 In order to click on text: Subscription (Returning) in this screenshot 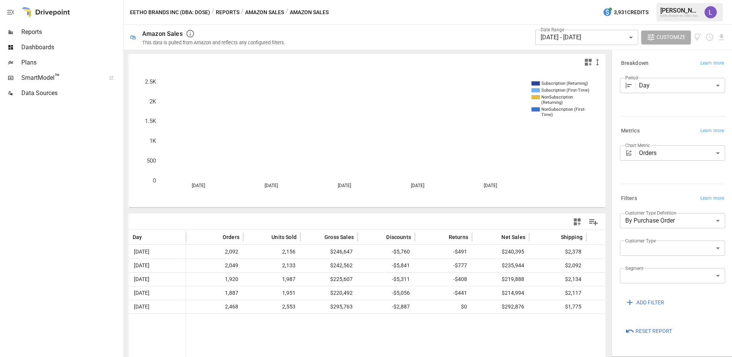, I will do `click(565, 83)`.